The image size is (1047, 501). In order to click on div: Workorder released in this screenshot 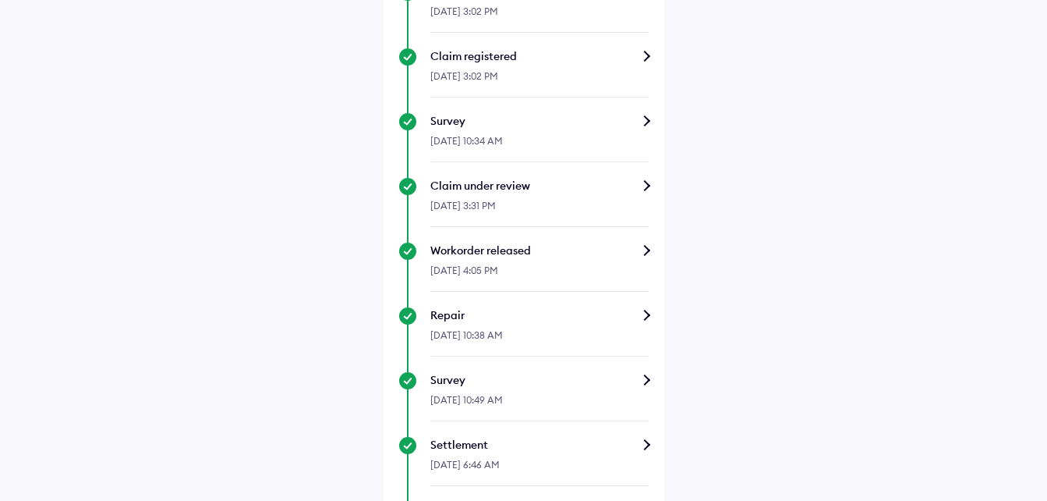, I will do `click(540, 250)`.